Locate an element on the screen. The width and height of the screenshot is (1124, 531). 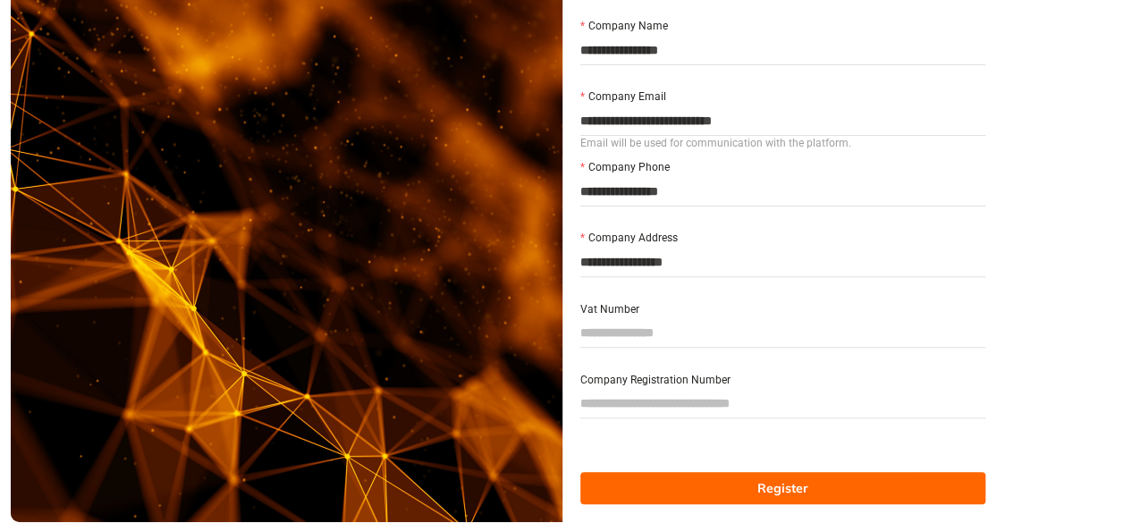
span: Register is located at coordinates (783, 488).